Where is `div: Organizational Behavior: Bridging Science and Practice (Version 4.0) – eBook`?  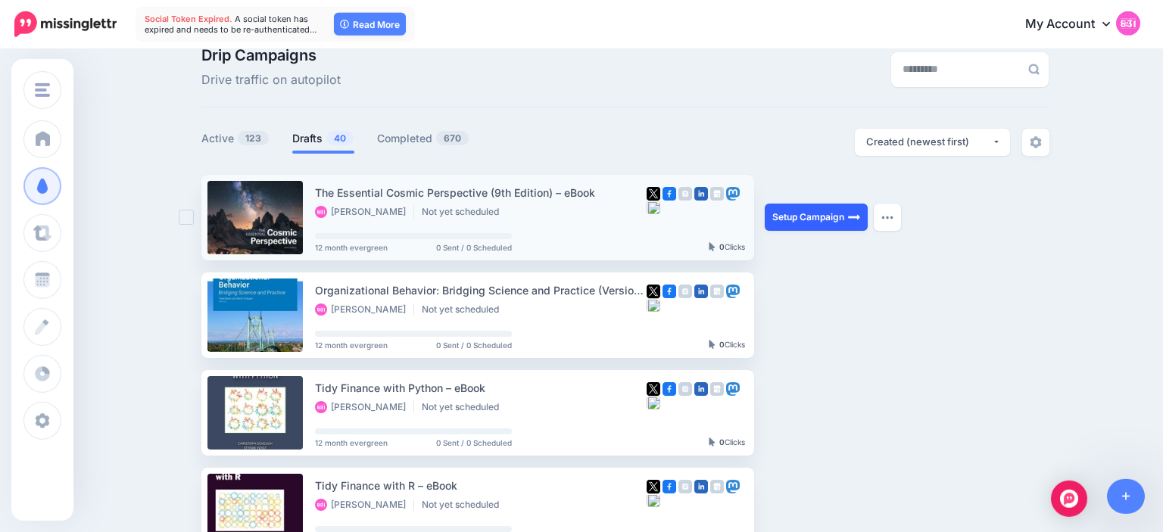 div: Organizational Behavior: Bridging Science and Practice (Version 4.0) – eBook is located at coordinates (481, 290).